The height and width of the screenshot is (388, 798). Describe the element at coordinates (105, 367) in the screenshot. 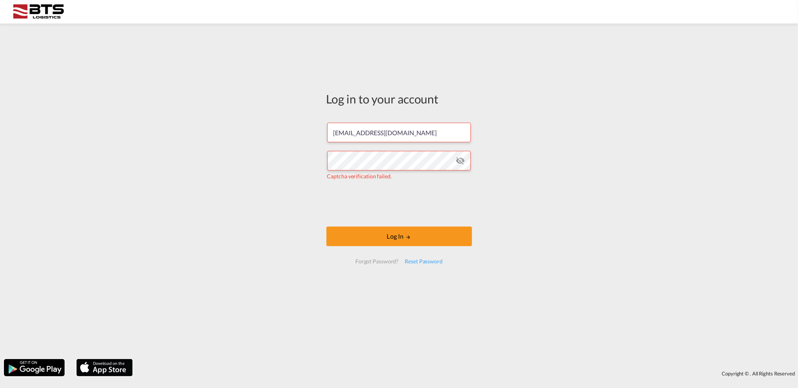

I see `img: apple.png` at that location.